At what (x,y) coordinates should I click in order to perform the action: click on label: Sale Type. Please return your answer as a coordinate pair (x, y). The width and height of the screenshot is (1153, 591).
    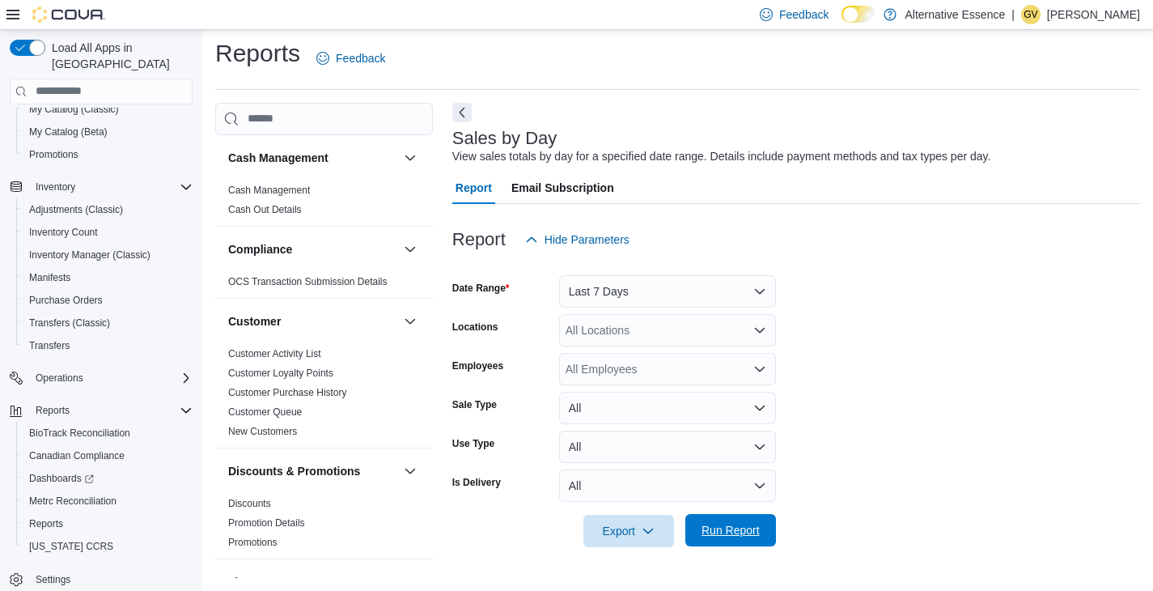
    Looking at the image, I should click on (474, 404).